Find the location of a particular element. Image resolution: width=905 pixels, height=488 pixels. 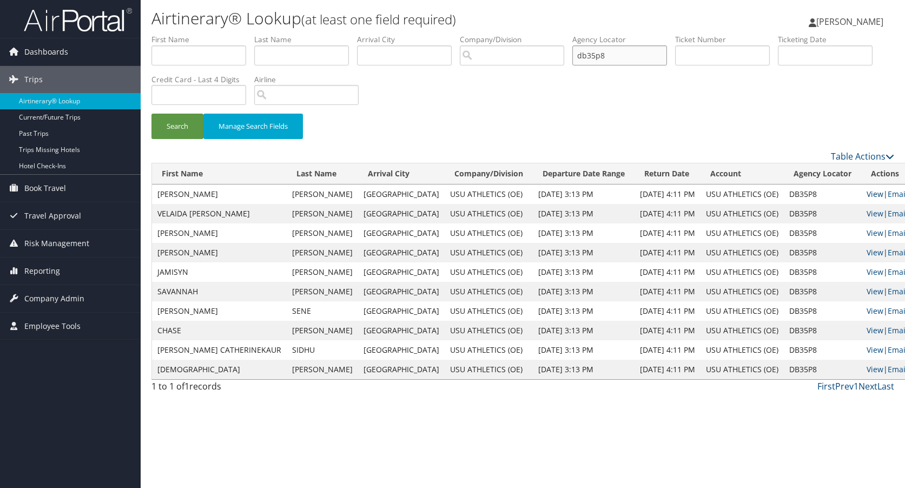

span: Company Admin is located at coordinates (54, 299).